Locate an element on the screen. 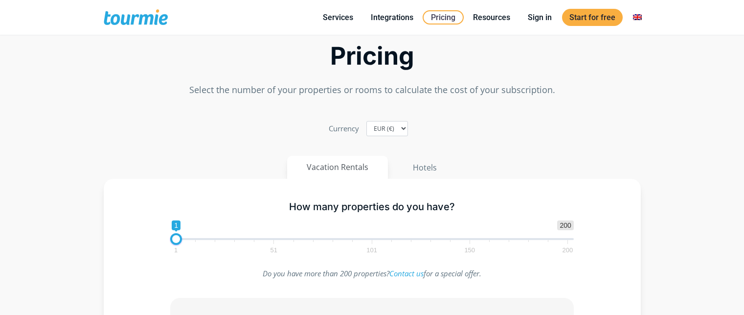 This screenshot has width=744, height=315. p: Select the number of your properties or rooms to calculate the cost of your subscription. is located at coordinates (372, 90).